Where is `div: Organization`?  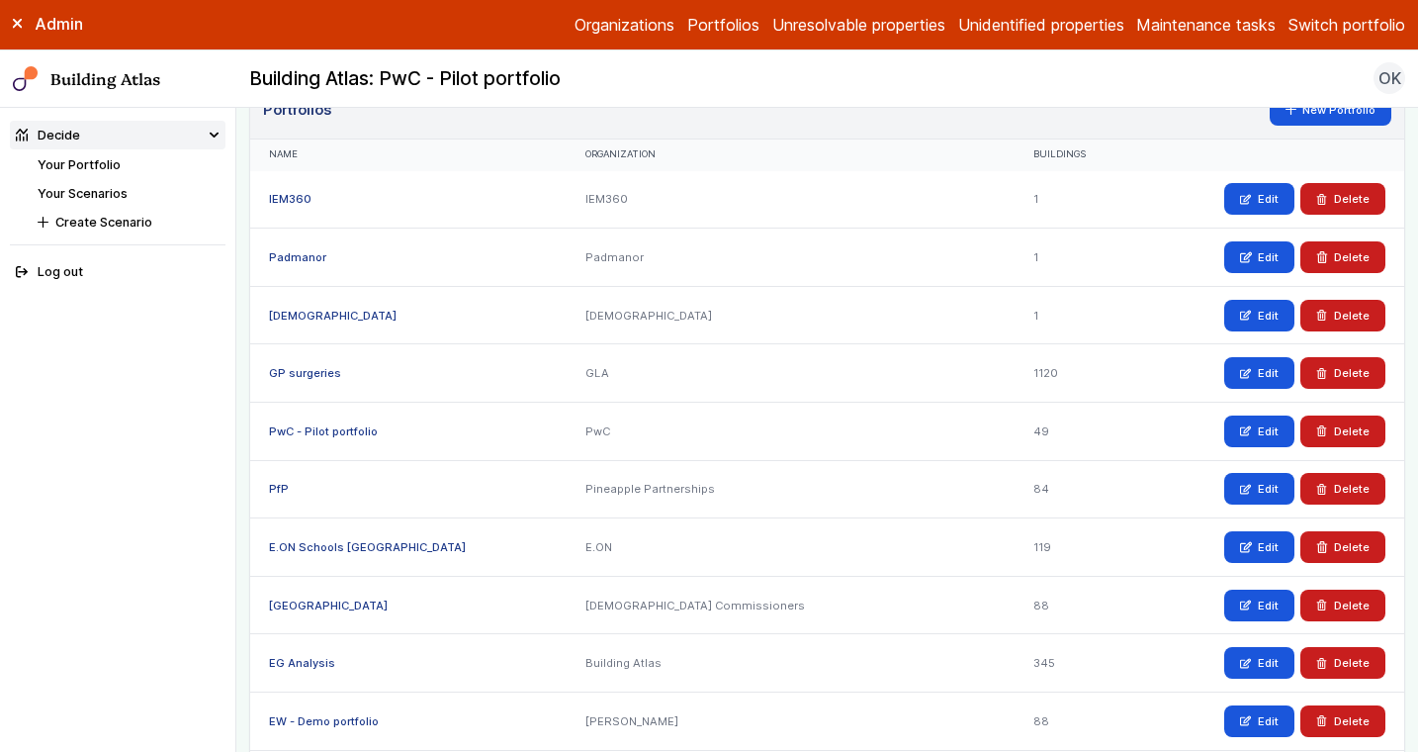 div: Organization is located at coordinates (790, 154).